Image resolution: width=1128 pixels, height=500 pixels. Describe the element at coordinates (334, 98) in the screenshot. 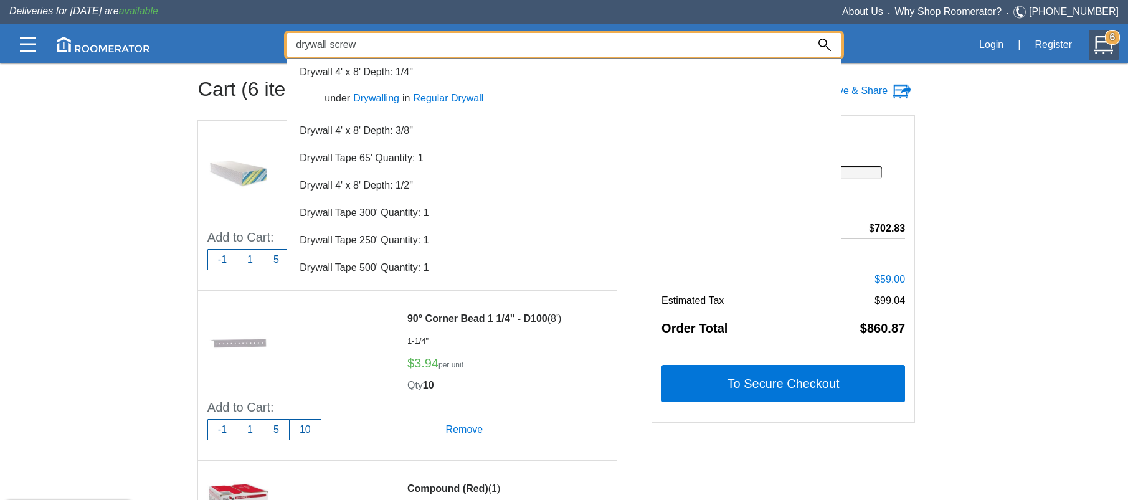

I see `label: under` at that location.